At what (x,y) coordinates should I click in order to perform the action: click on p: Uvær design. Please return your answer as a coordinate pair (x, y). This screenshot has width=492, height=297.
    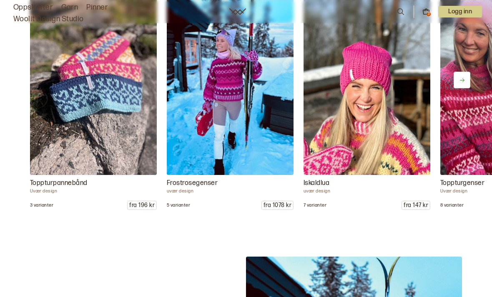
    Looking at the image, I should click on (93, 192).